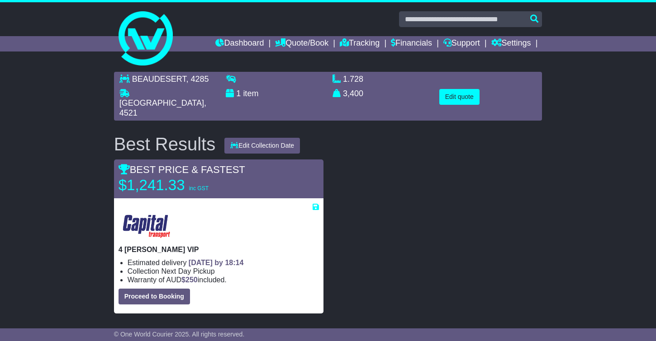  Describe the element at coordinates (238, 94) in the screenshot. I see `span: 1` at that location.